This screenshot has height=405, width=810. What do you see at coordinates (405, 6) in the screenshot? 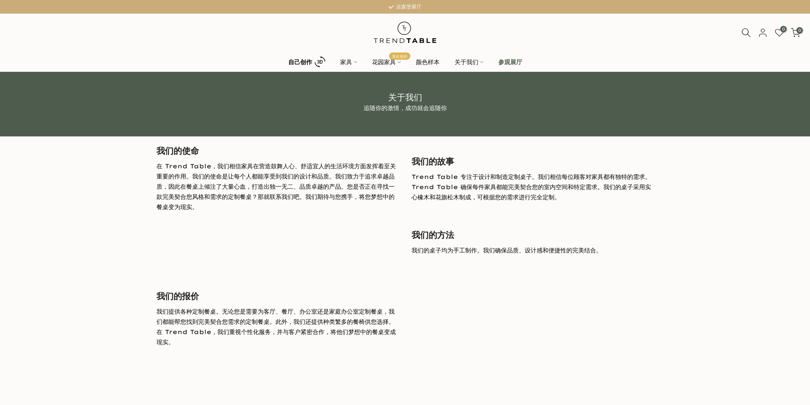
I see `font: ✔ 吉森堡展厅` at bounding box center [405, 6].